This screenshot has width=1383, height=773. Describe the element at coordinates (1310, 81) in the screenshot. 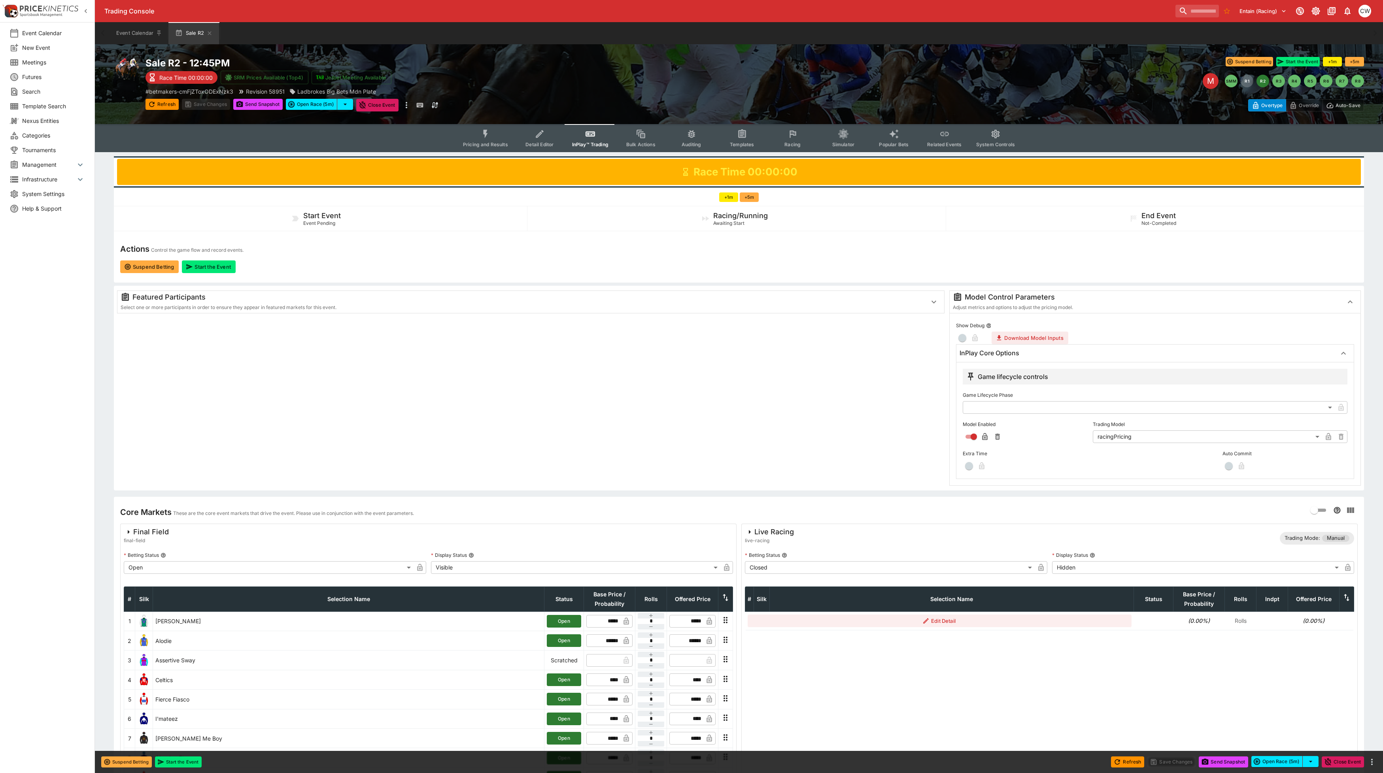

I see `button: R5` at that location.